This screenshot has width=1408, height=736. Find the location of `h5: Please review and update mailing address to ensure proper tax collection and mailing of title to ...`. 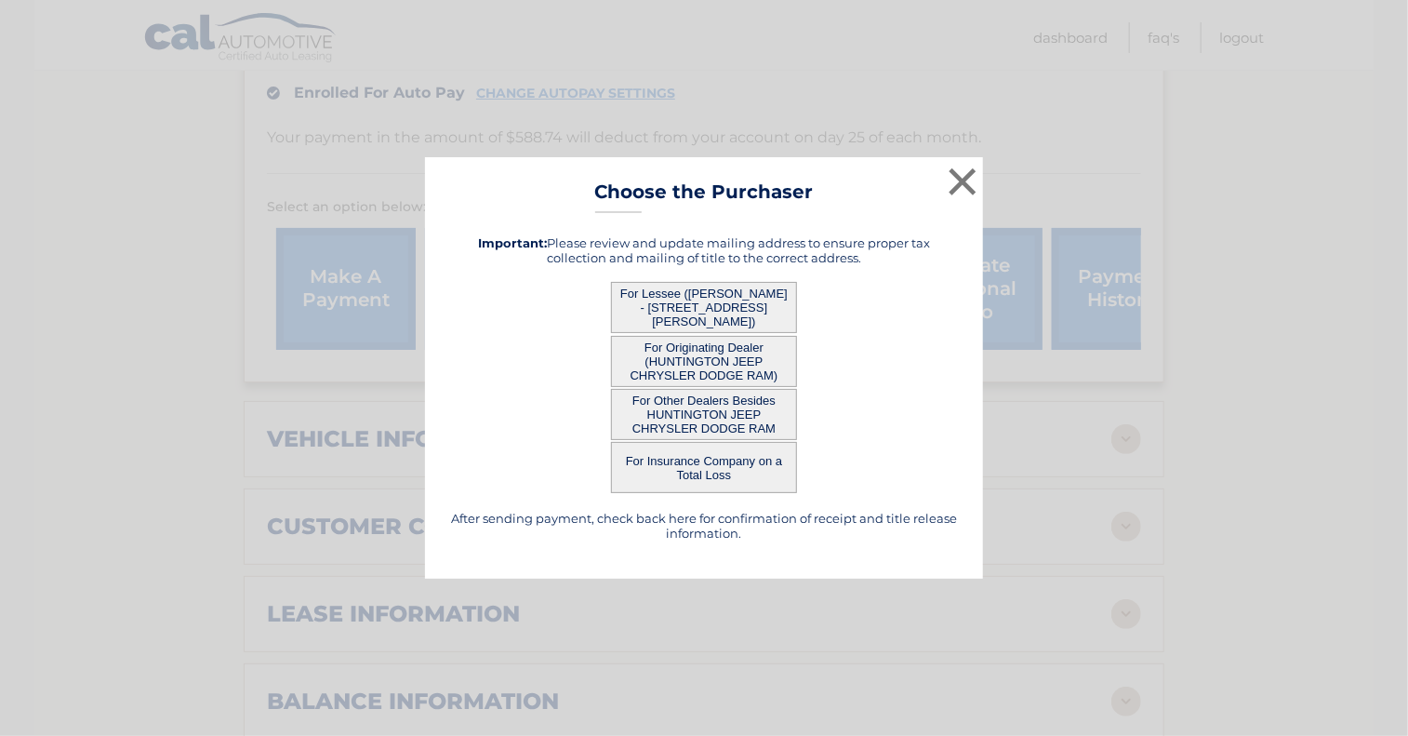

h5: Please review and update mailing address to ensure proper tax collection and mailing of title to ... is located at coordinates (704, 250).